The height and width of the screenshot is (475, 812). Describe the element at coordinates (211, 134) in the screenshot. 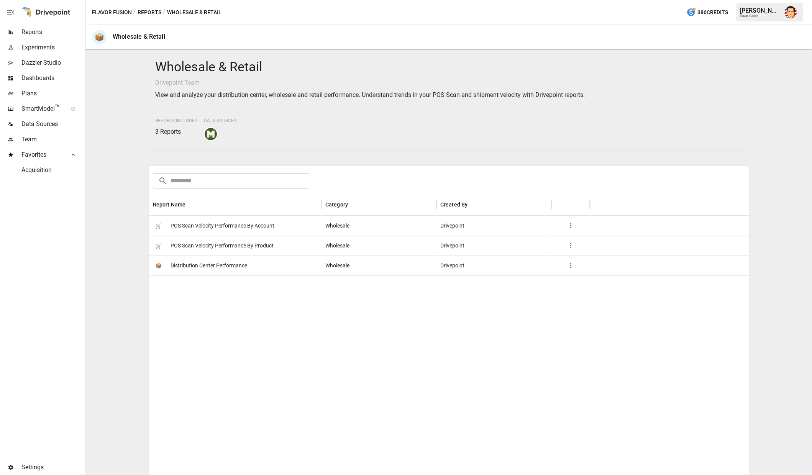

I see `img: muffindata` at that location.